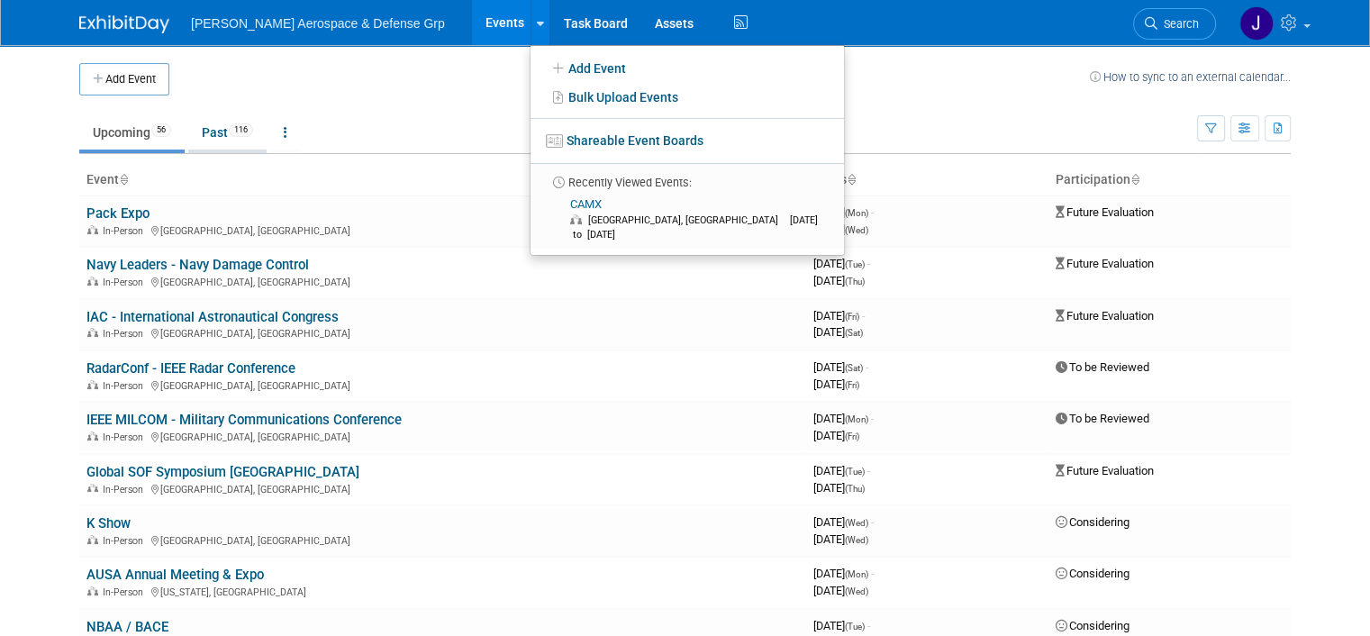  Describe the element at coordinates (1135, 179) in the screenshot. I see `a: Sort by Participation Type` at that location.